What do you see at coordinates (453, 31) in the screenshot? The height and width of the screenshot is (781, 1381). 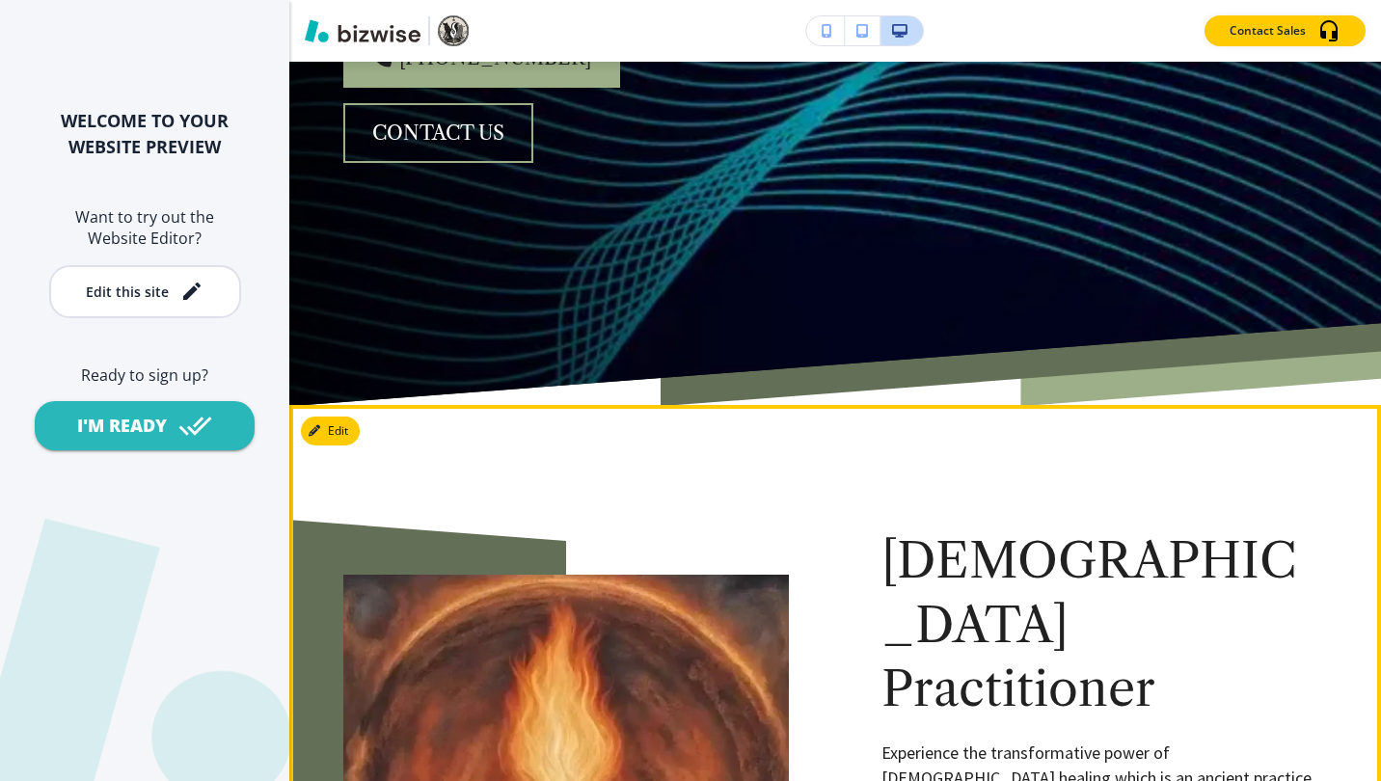 I see `img: Your Logo` at bounding box center [453, 31].